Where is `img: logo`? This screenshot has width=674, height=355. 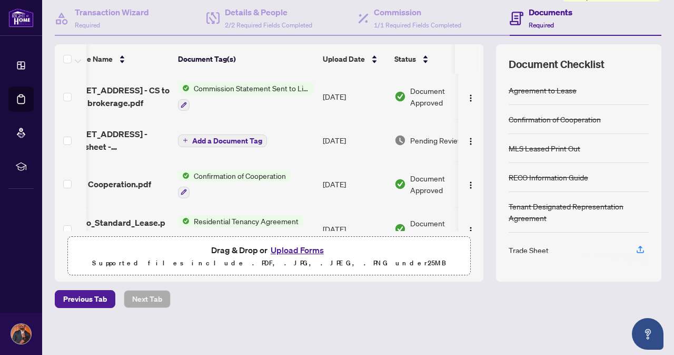
img: logo is located at coordinates (21, 17).